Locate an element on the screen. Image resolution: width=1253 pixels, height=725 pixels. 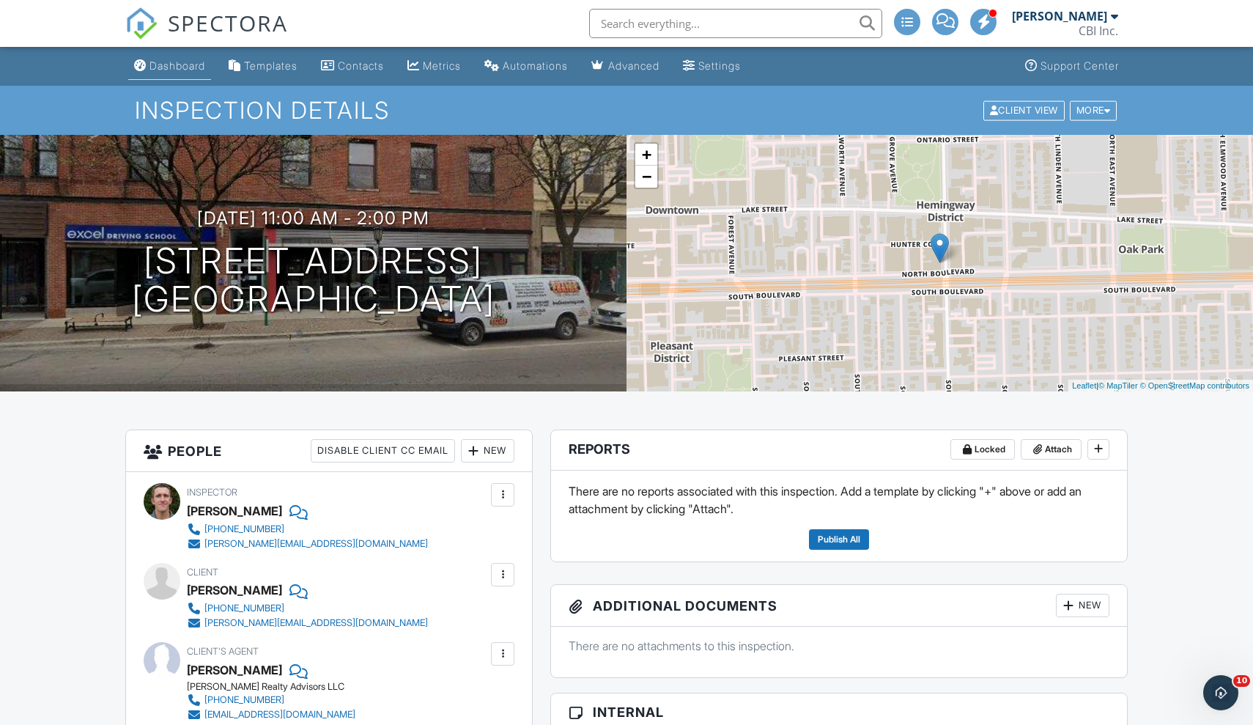
div: Support Center is located at coordinates (1079, 65).